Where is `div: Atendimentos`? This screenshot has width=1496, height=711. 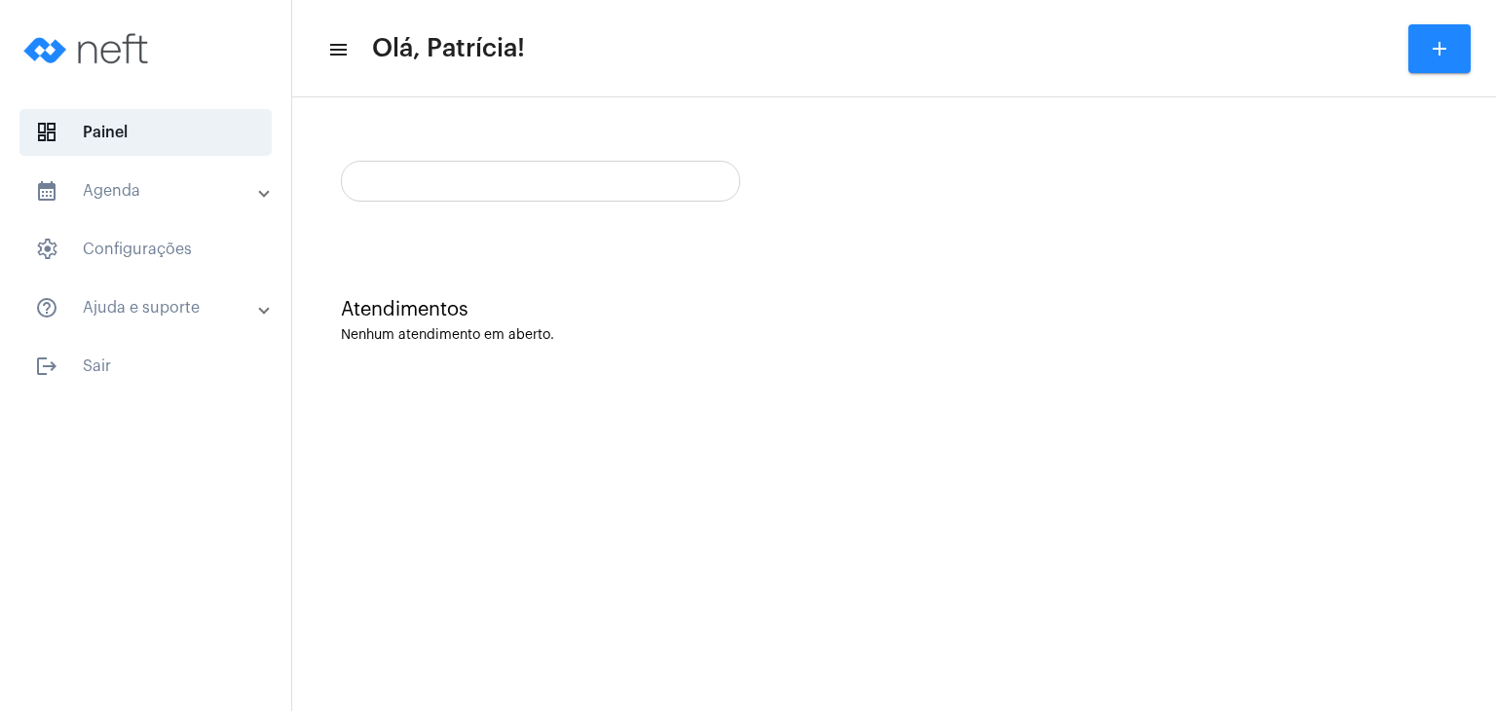
div: Atendimentos is located at coordinates (894, 310).